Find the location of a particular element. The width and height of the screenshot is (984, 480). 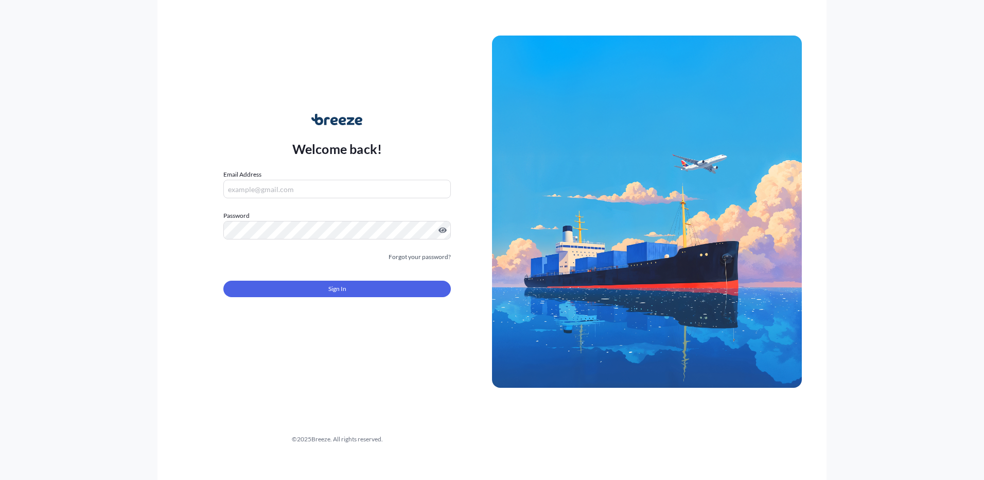

button: Show password is located at coordinates (442, 230).